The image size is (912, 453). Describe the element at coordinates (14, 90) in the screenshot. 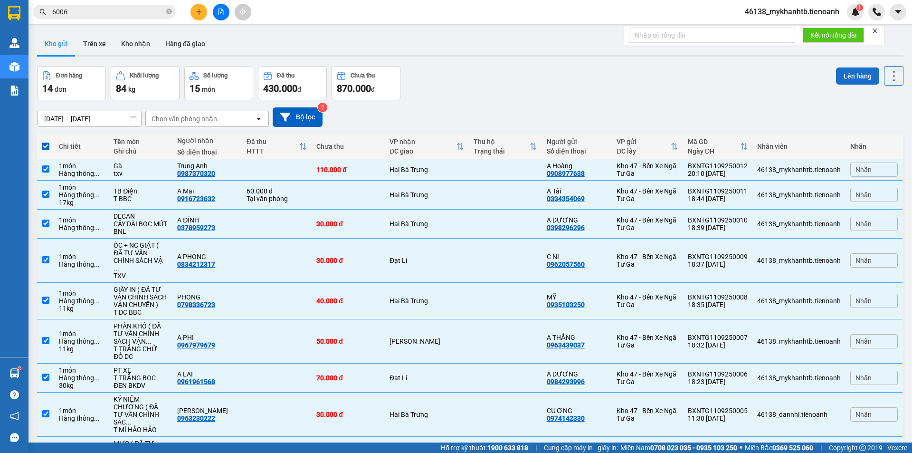

I see `img: solution-icon` at that location.